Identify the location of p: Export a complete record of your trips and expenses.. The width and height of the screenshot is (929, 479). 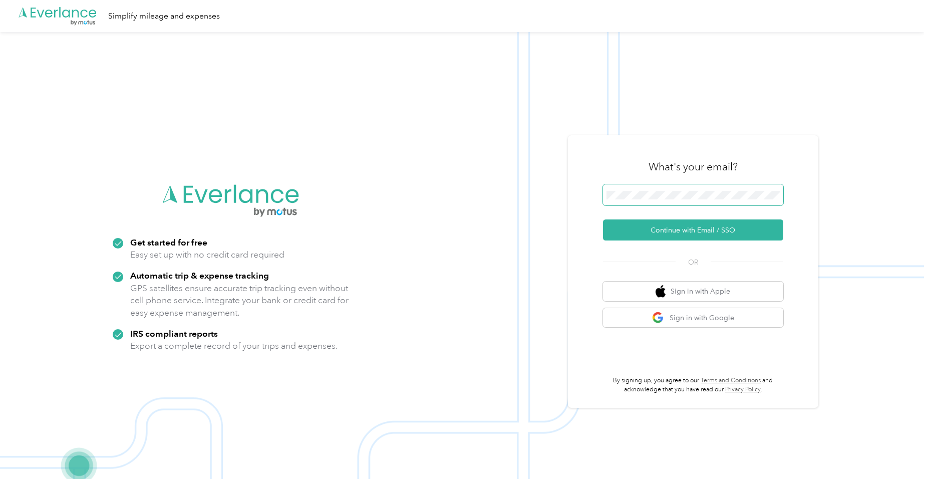
(234, 346).